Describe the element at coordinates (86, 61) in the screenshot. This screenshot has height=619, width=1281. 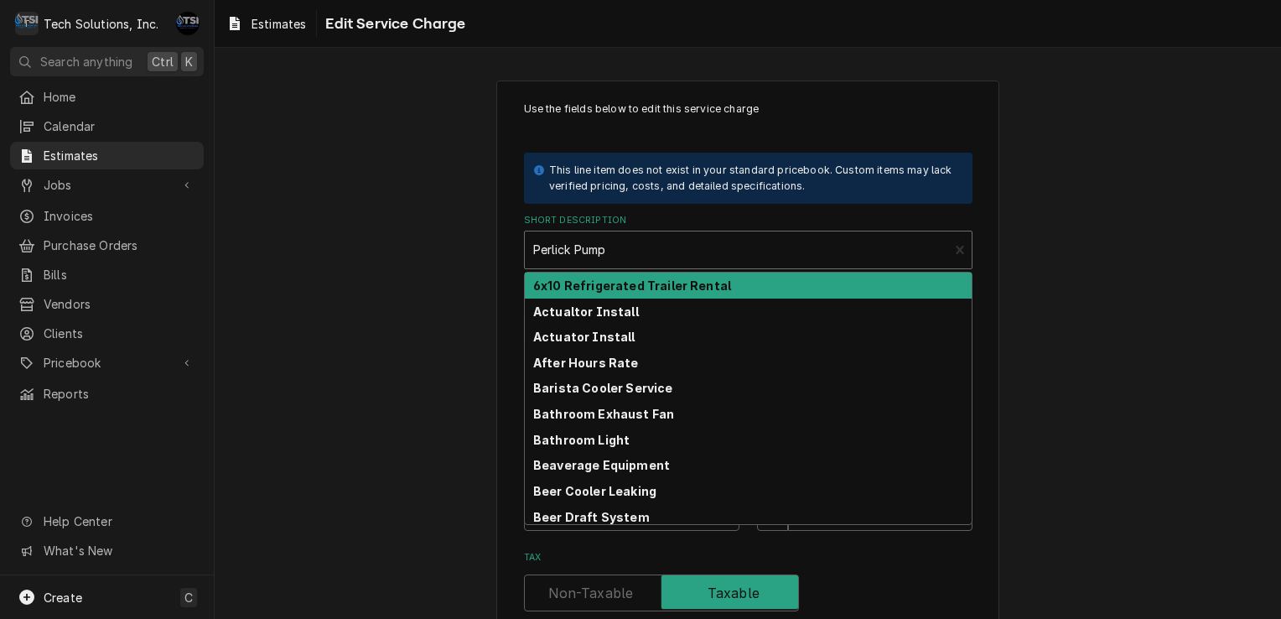
I see `span: Search anything` at that location.